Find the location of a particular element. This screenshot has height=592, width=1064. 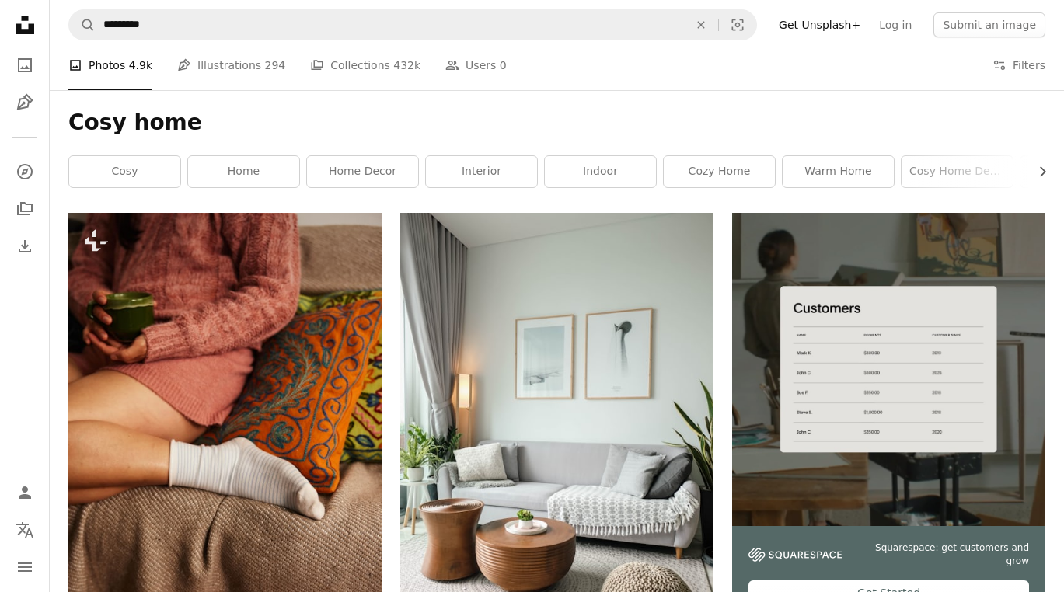

button: Menu is located at coordinates (25, 567).